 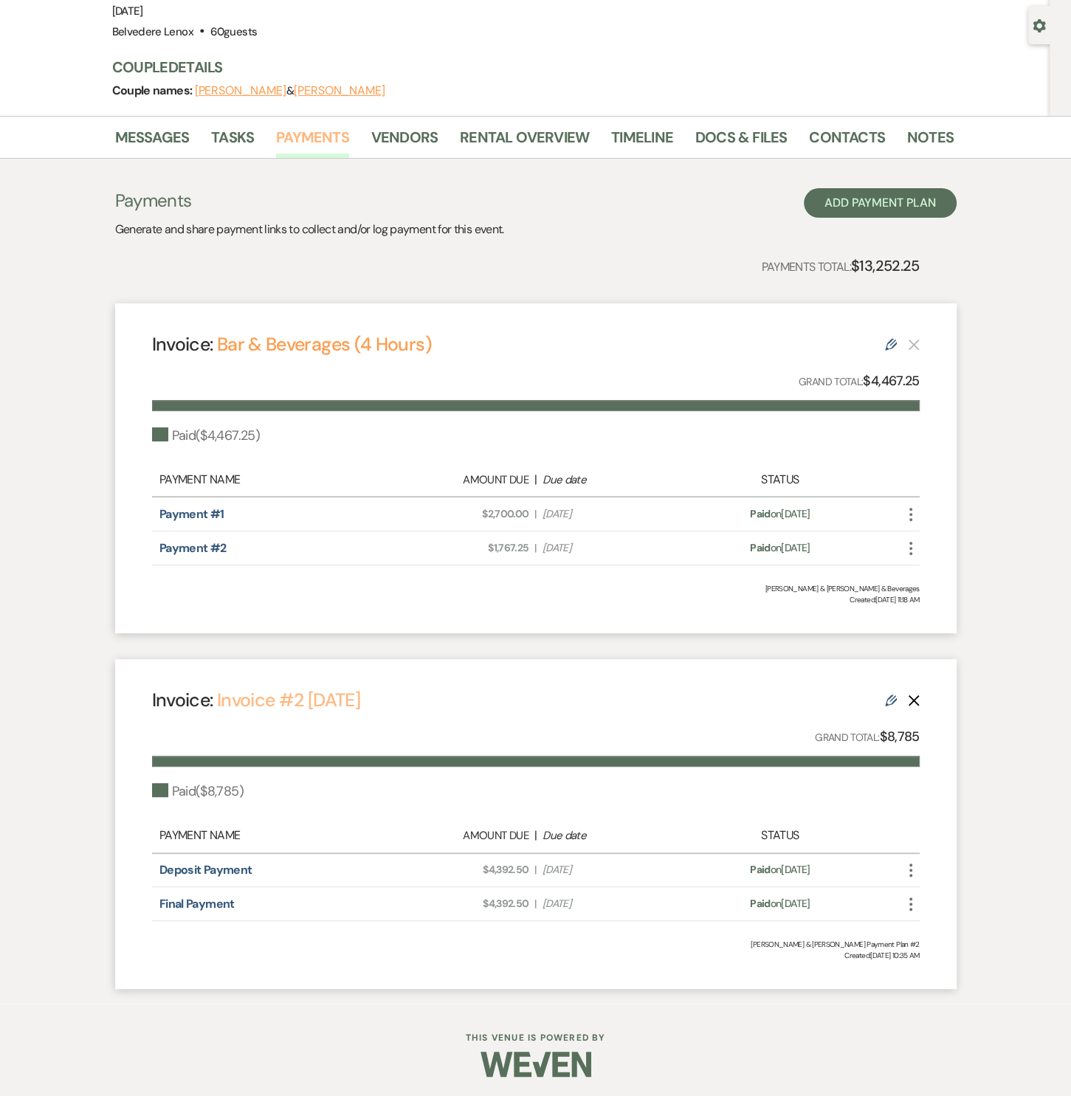 What do you see at coordinates (524, 142) in the screenshot?
I see `a: Rental Overview` at bounding box center [524, 142].